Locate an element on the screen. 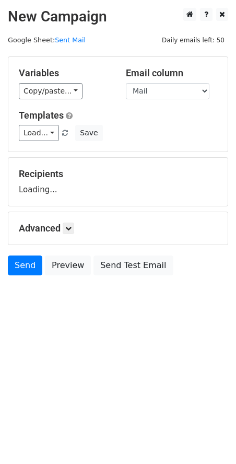 The width and height of the screenshot is (236, 464). a: Preview is located at coordinates (68, 266).